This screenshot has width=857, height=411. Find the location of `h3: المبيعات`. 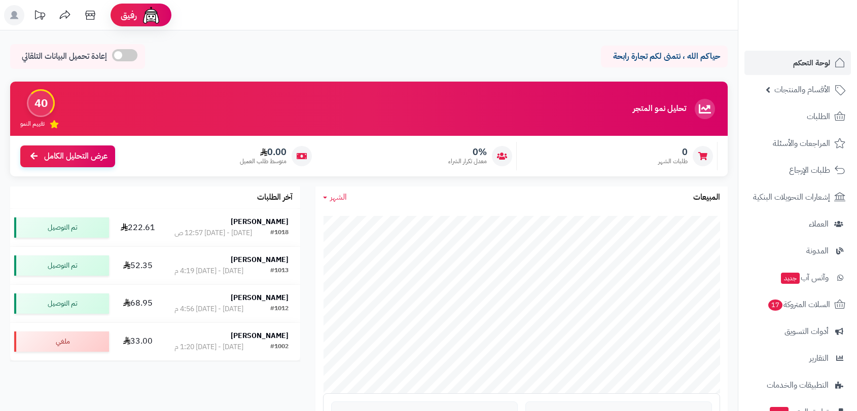

h3: المبيعات is located at coordinates (706, 198).